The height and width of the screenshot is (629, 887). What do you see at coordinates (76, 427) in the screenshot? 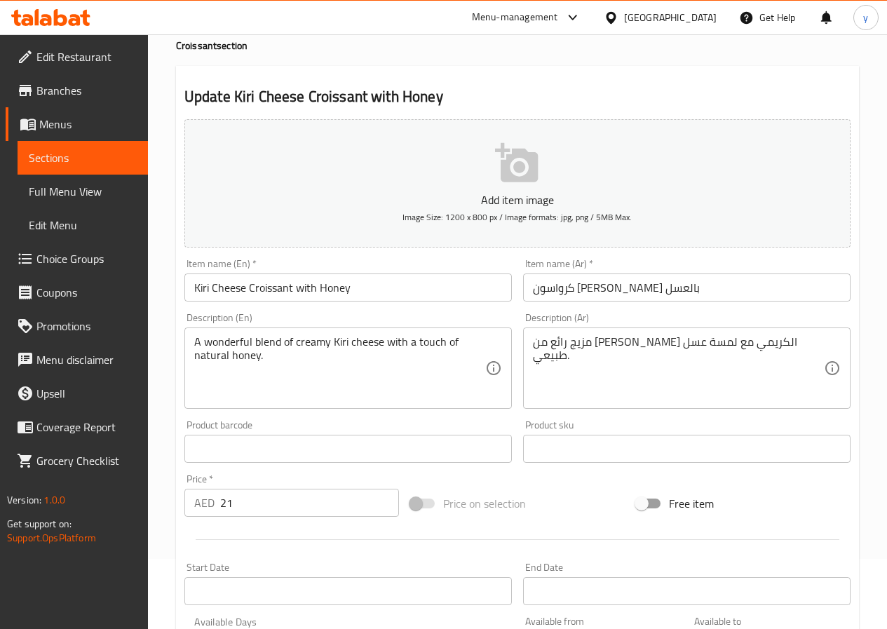
I see `a: Coverage Report` at bounding box center [76, 427].